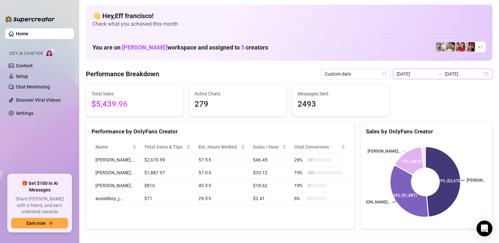 The width and height of the screenshot is (499, 243). I want to click on td: $18.62, so click(270, 186).